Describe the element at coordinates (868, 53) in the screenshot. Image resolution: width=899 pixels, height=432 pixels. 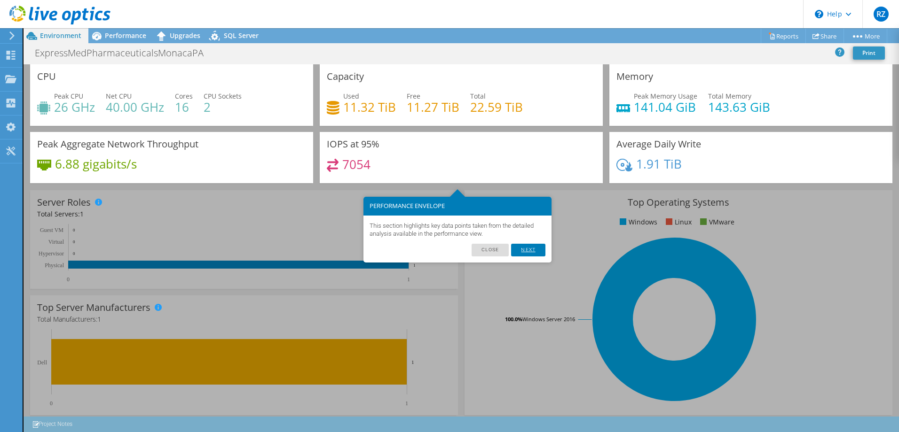
I see `a: Print` at that location.